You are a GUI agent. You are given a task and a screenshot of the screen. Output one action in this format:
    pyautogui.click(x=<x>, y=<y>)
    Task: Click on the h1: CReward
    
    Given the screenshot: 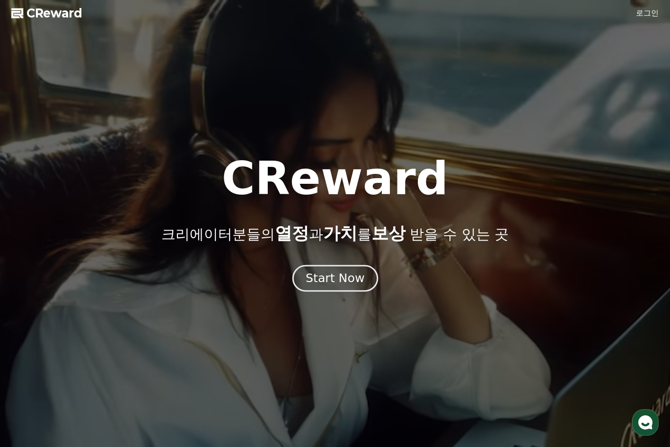 What is the action you would take?
    pyautogui.click(x=334, y=179)
    